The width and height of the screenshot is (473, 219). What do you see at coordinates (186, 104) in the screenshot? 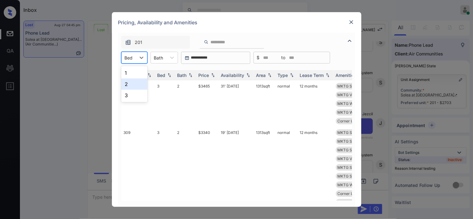
I see `td: 2` at bounding box center [186, 104].